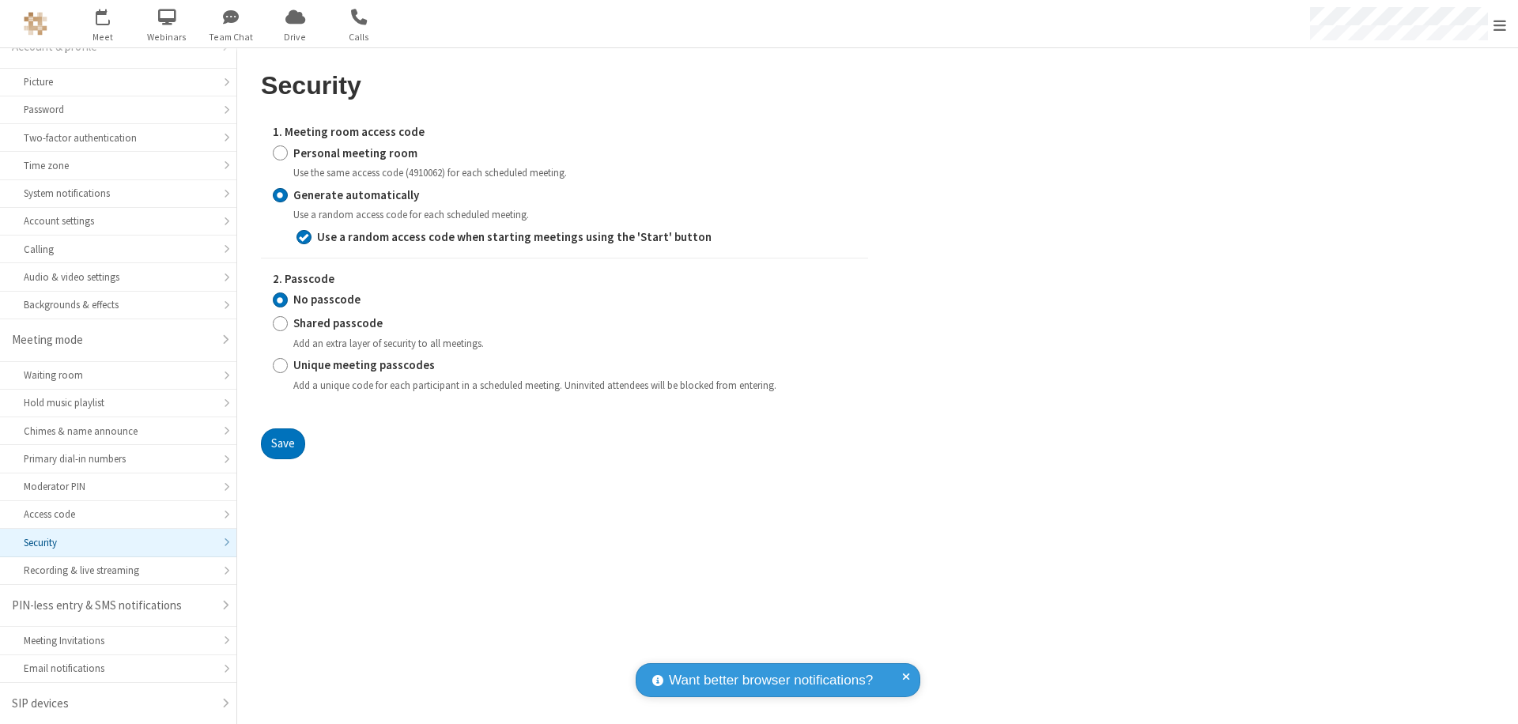  Describe the element at coordinates (118, 375) in the screenshot. I see `div: Waiting room` at that location.